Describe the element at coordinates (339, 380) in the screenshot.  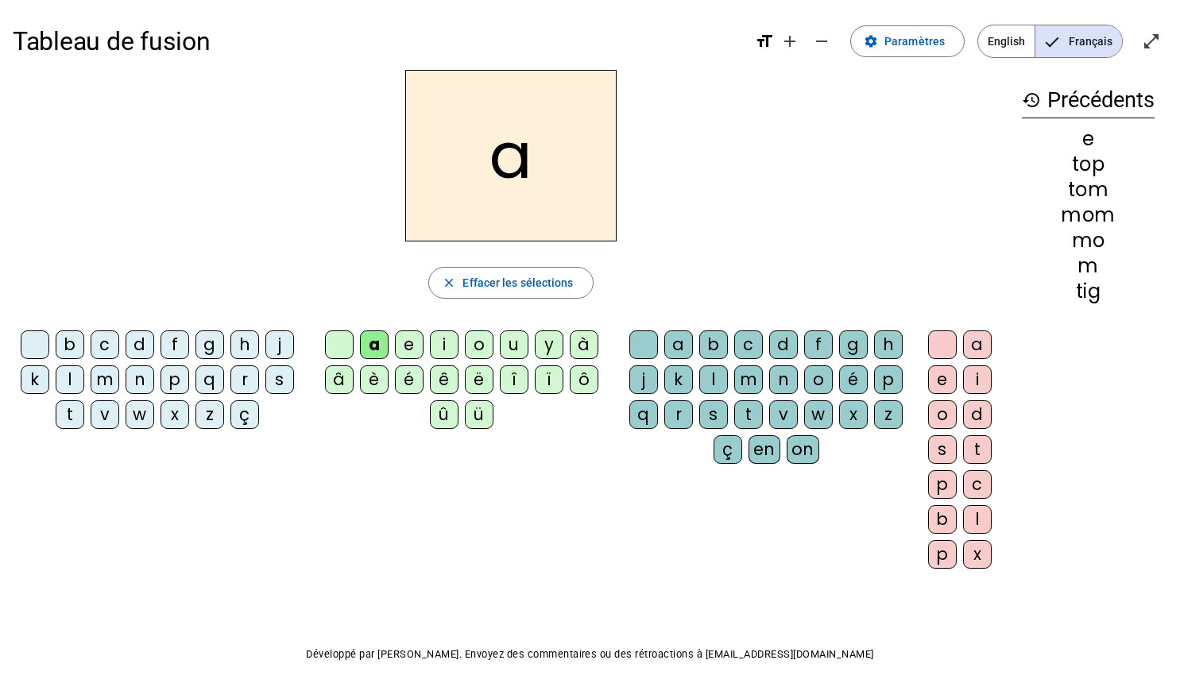
I see `div: â` at that location.